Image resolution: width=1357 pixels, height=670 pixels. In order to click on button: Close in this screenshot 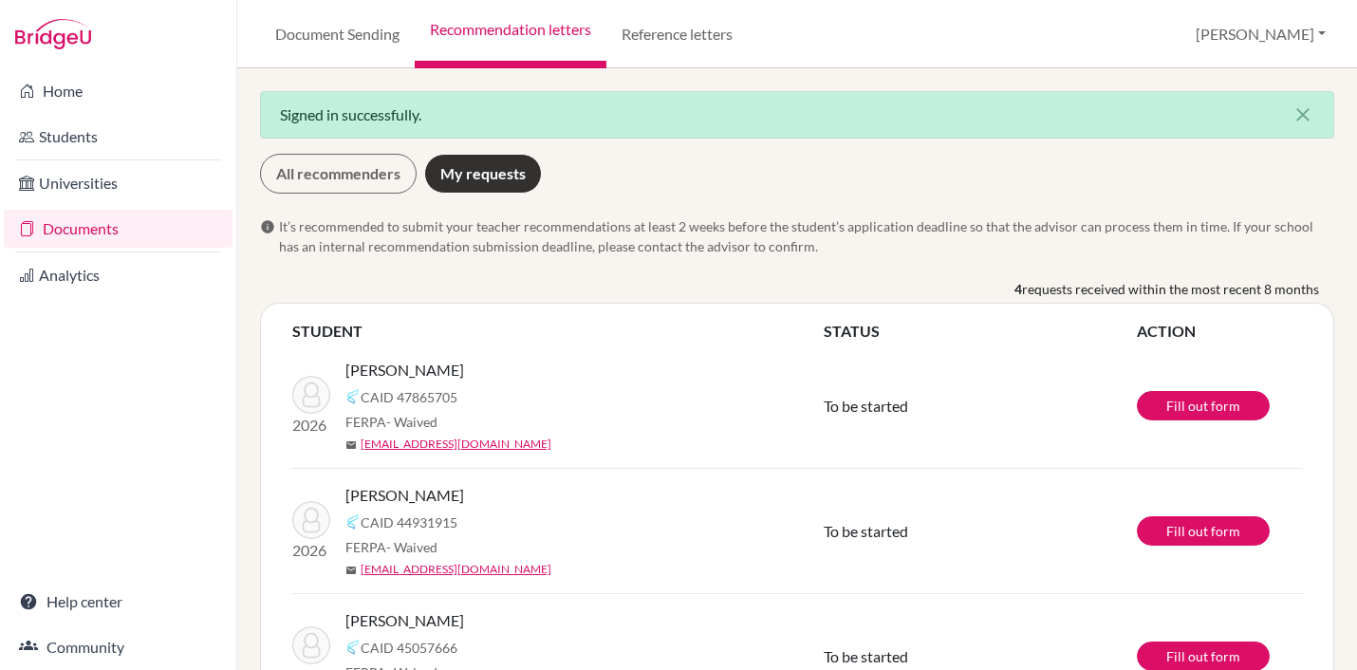, I will do `click(1303, 115)`.